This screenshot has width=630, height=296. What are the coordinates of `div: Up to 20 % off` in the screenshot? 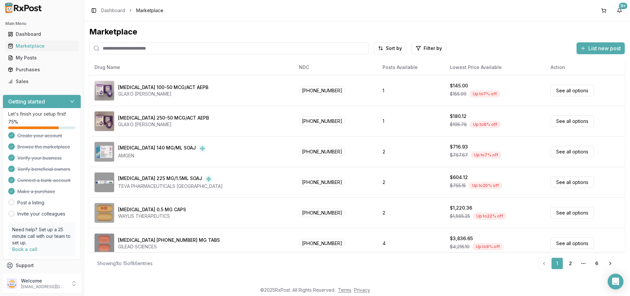 It's located at (485, 185).